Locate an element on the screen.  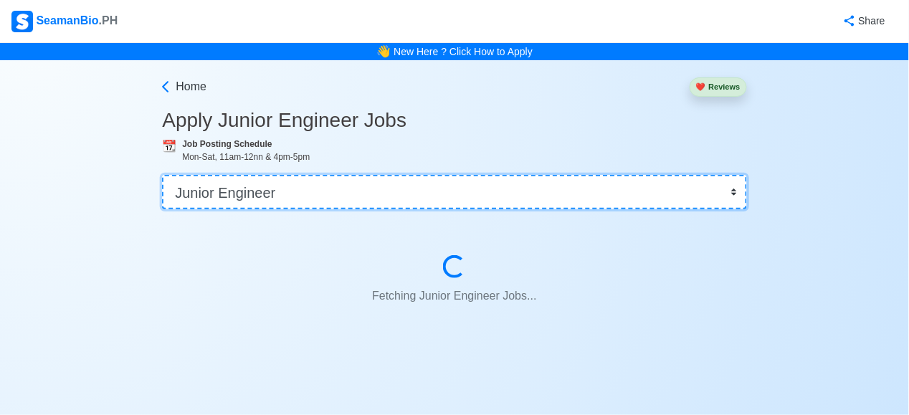
span: heart is located at coordinates (701, 87).